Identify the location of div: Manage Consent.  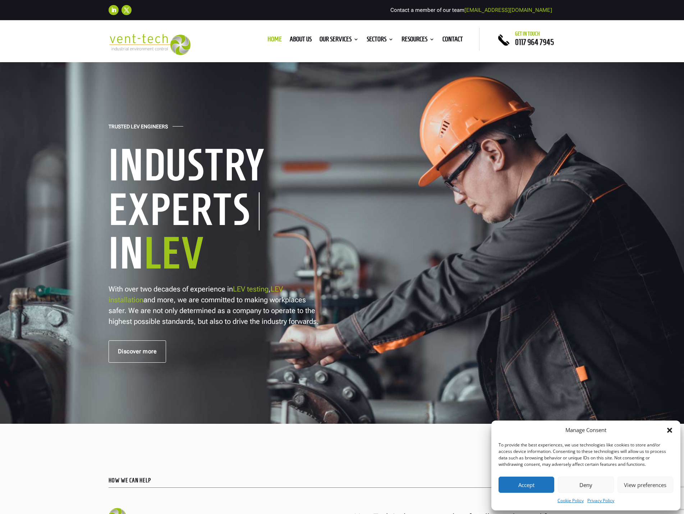
(586, 430).